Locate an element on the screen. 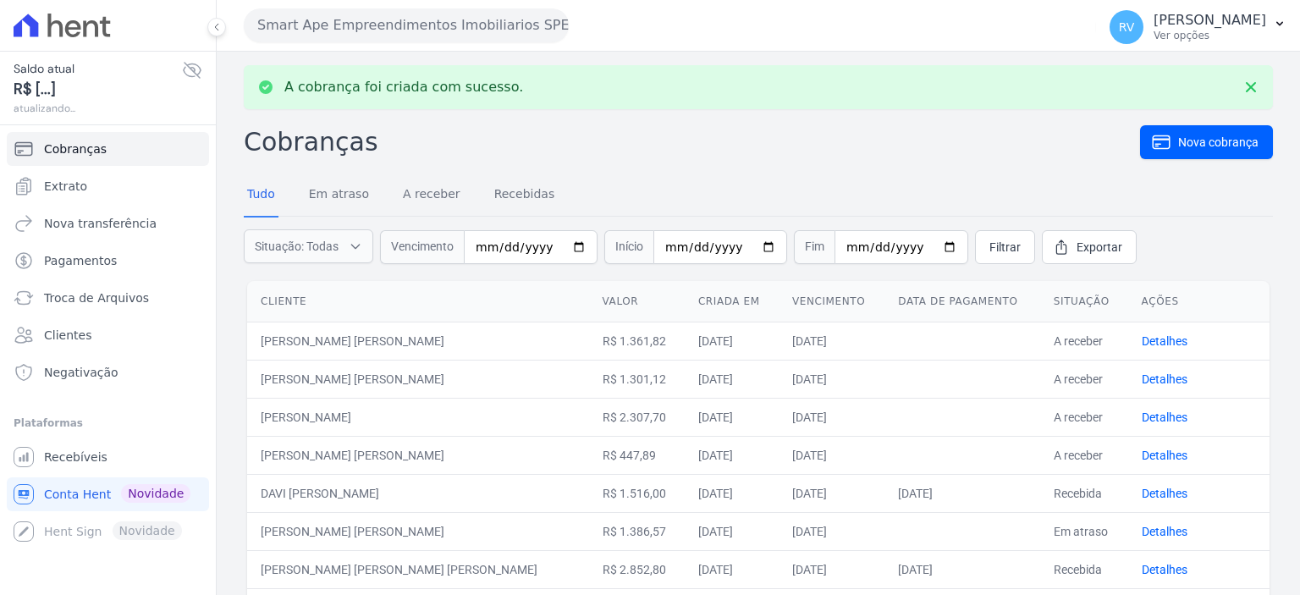 Image resolution: width=1300 pixels, height=595 pixels. span: Novidade is located at coordinates (156, 494).